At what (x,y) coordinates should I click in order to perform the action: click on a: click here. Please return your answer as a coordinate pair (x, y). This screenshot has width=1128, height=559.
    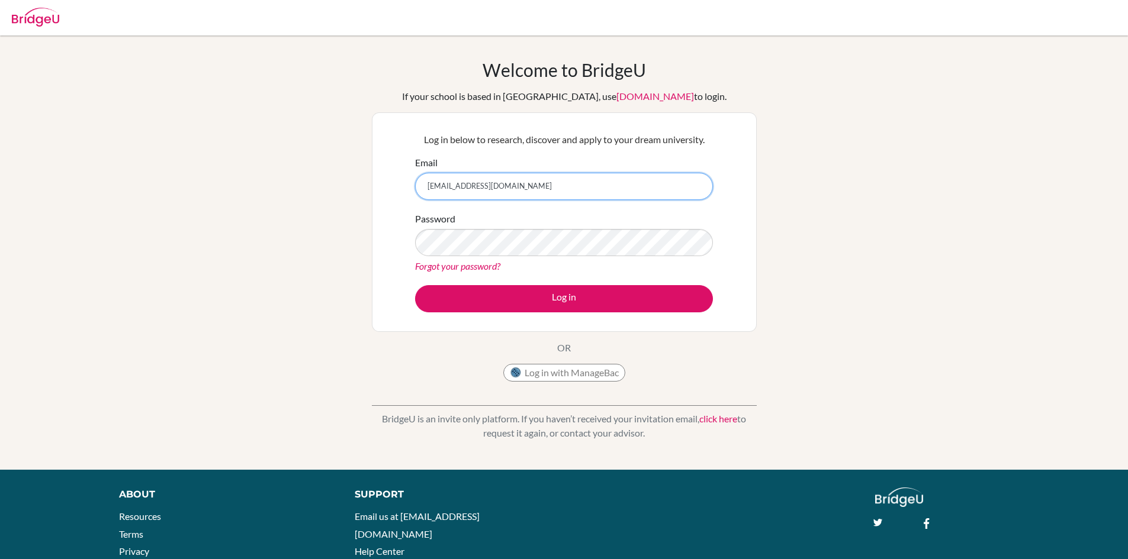
    Looking at the image, I should click on (718, 419).